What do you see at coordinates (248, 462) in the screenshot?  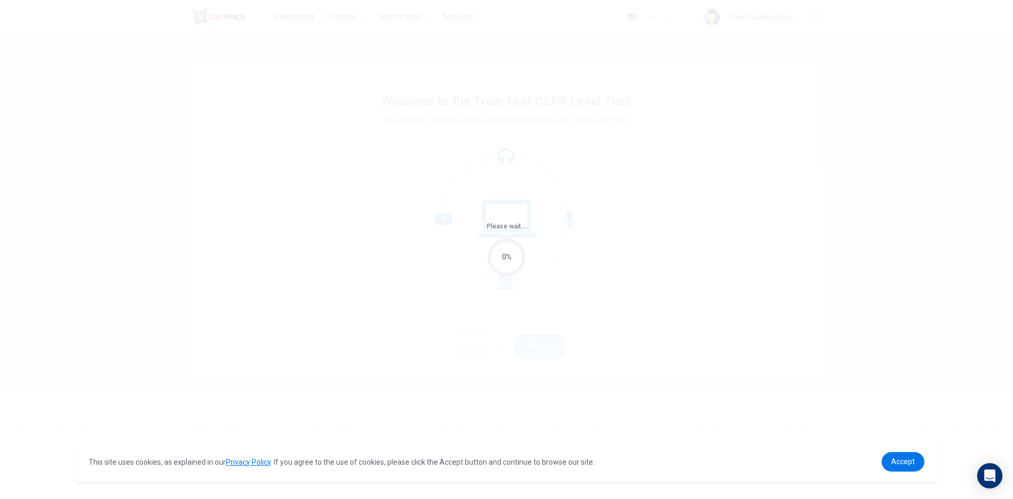 I see `a: Privacy Policy` at bounding box center [248, 462].